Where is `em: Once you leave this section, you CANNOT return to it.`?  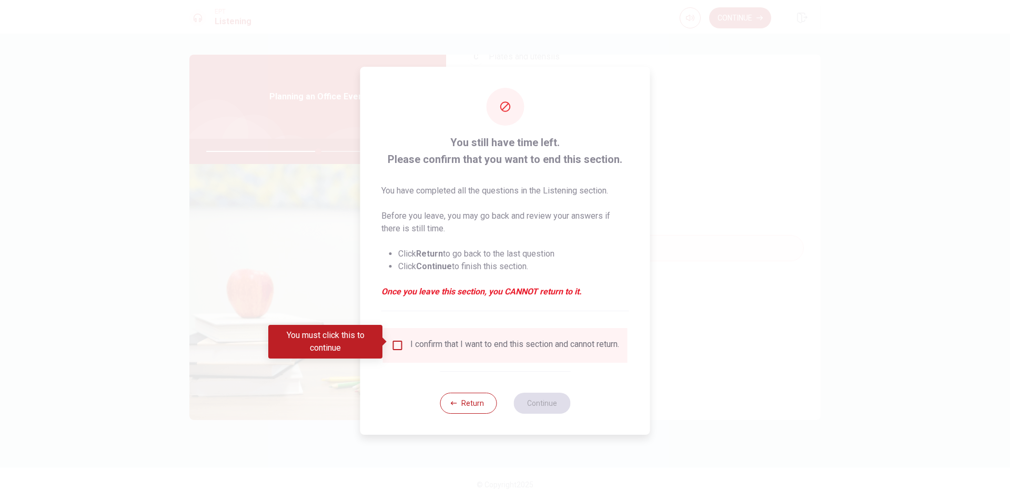
em: Once you leave this section, you CANNOT return to it. is located at coordinates (505, 292).